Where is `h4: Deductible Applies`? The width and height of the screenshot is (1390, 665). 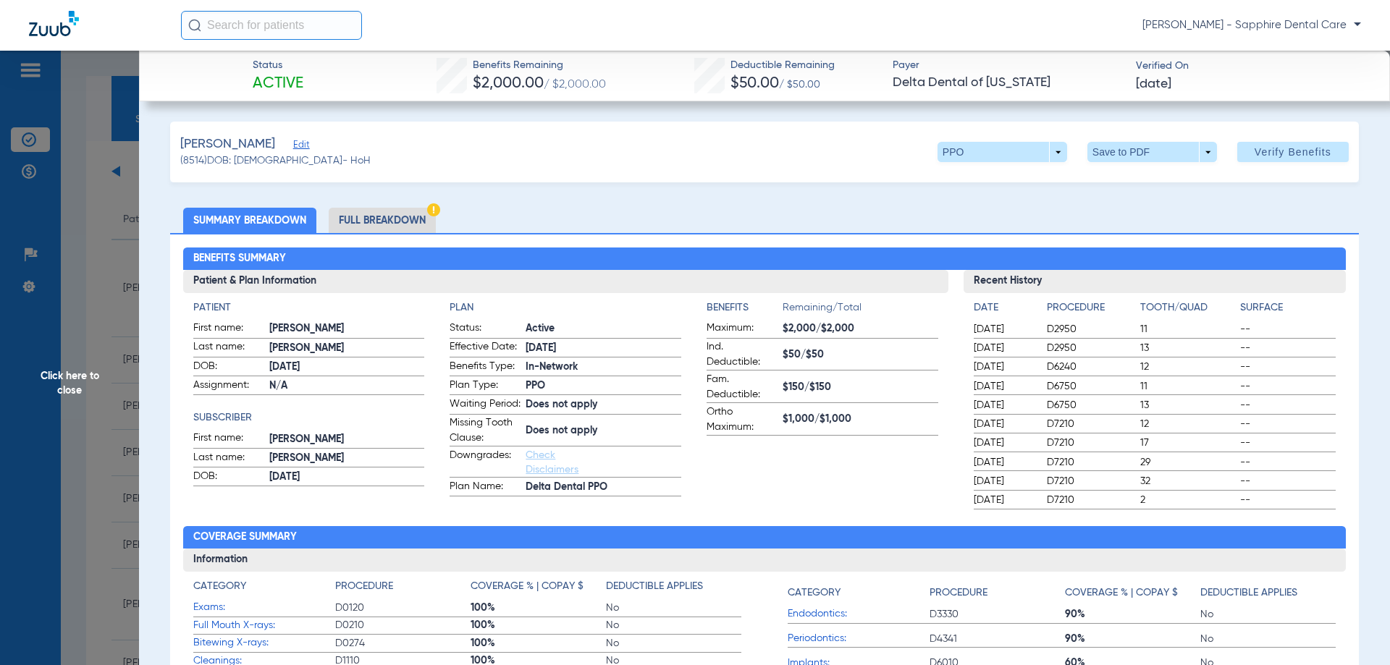 h4: Deductible Applies is located at coordinates (654, 586).